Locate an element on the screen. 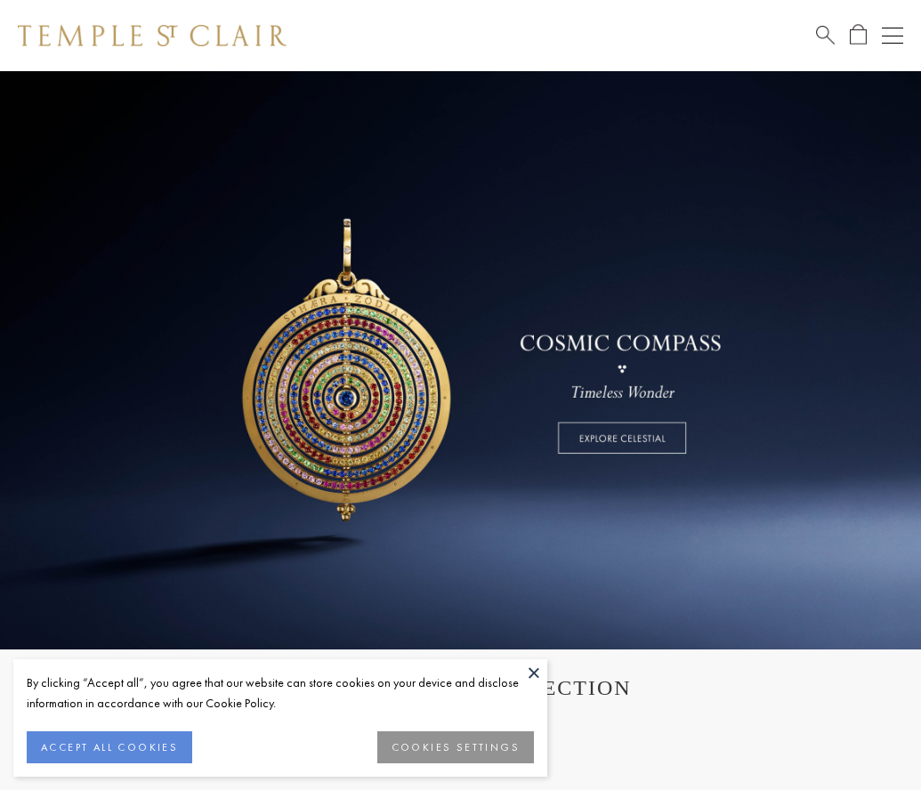 The width and height of the screenshot is (921, 790). img: Temple St. Clair is located at coordinates (152, 36).